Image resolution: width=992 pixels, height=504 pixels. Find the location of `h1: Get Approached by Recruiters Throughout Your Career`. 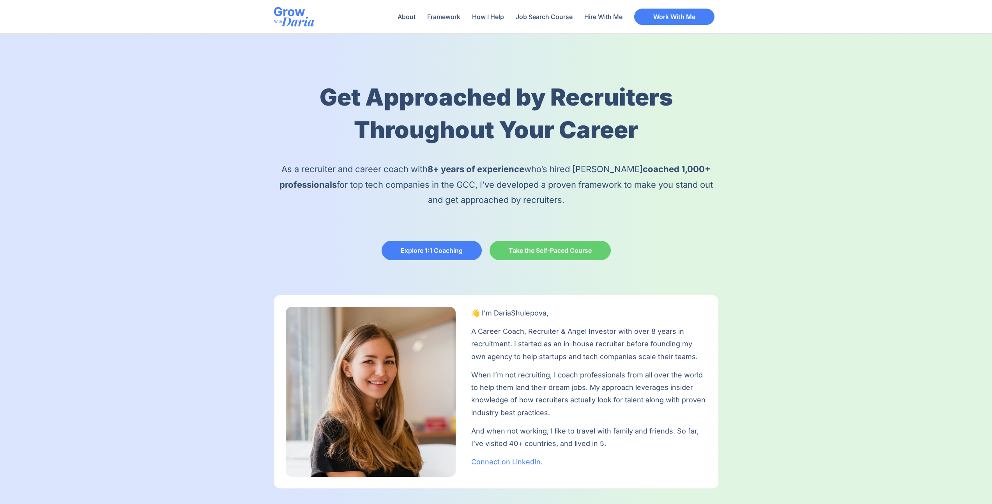

h1: Get Approached by Recruiters Throughout Your Career is located at coordinates (496, 113).